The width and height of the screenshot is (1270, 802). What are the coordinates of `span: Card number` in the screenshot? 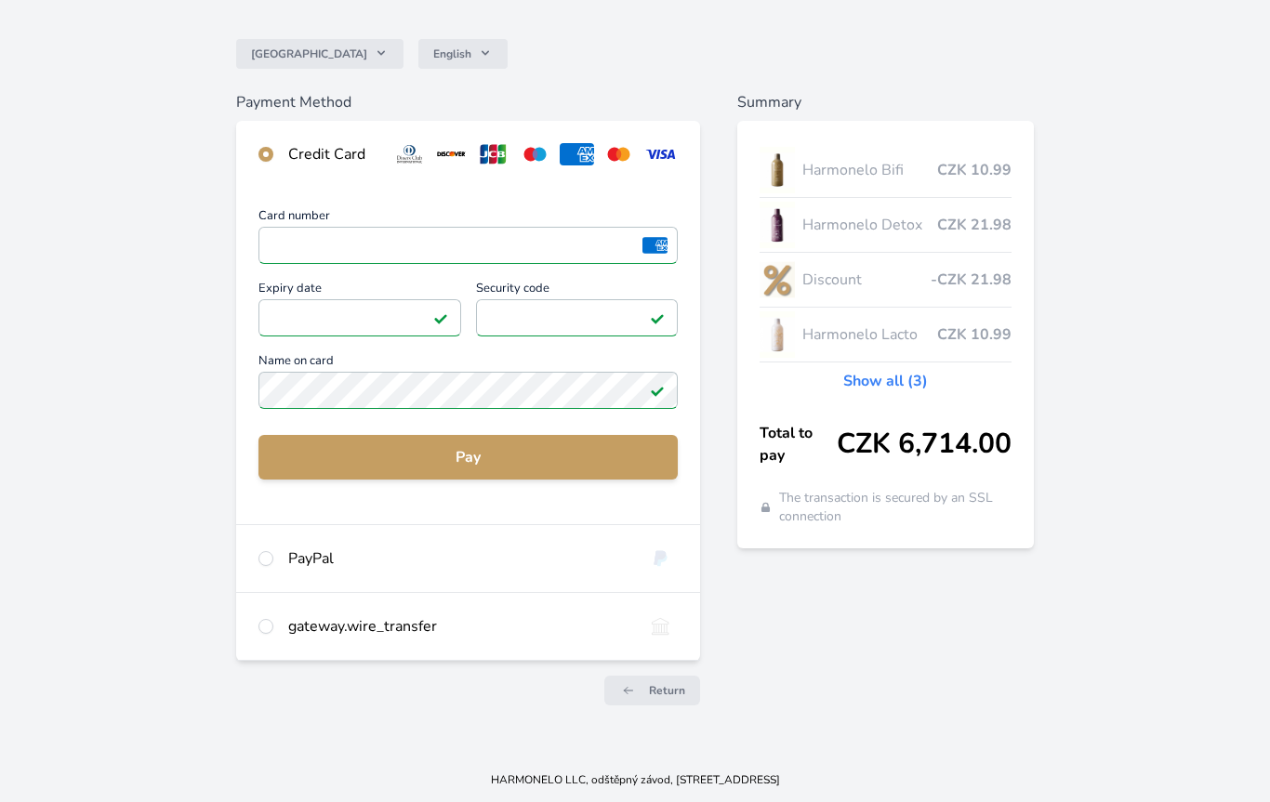 It's located at (467, 218).